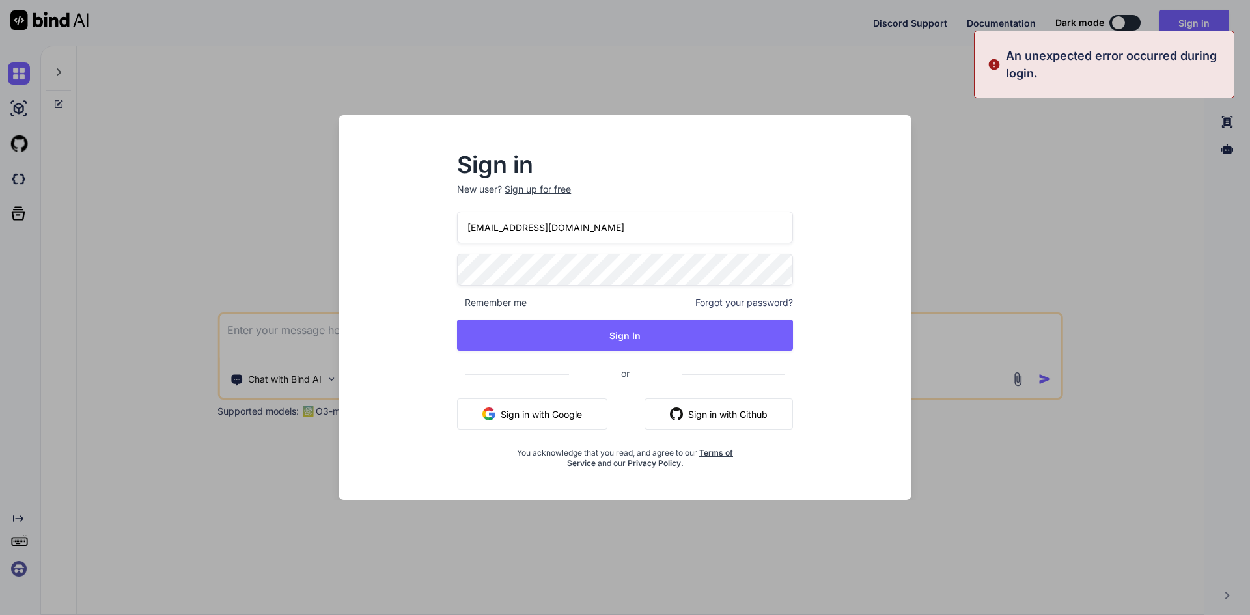 The image size is (1250, 615). What do you see at coordinates (744, 303) in the screenshot?
I see `span: Forgot your password?` at bounding box center [744, 303].